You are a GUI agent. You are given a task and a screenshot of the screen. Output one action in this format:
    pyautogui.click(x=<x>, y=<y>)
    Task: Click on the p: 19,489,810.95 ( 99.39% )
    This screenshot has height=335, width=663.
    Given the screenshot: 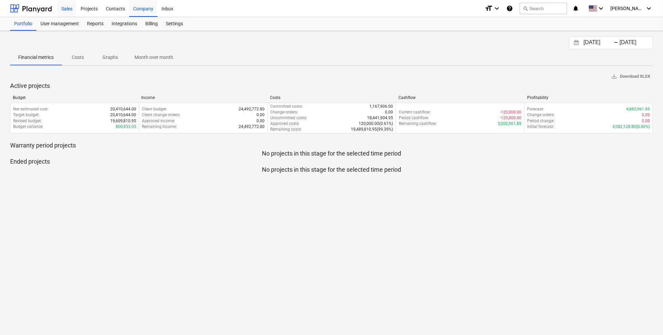 What is the action you would take?
    pyautogui.click(x=372, y=129)
    